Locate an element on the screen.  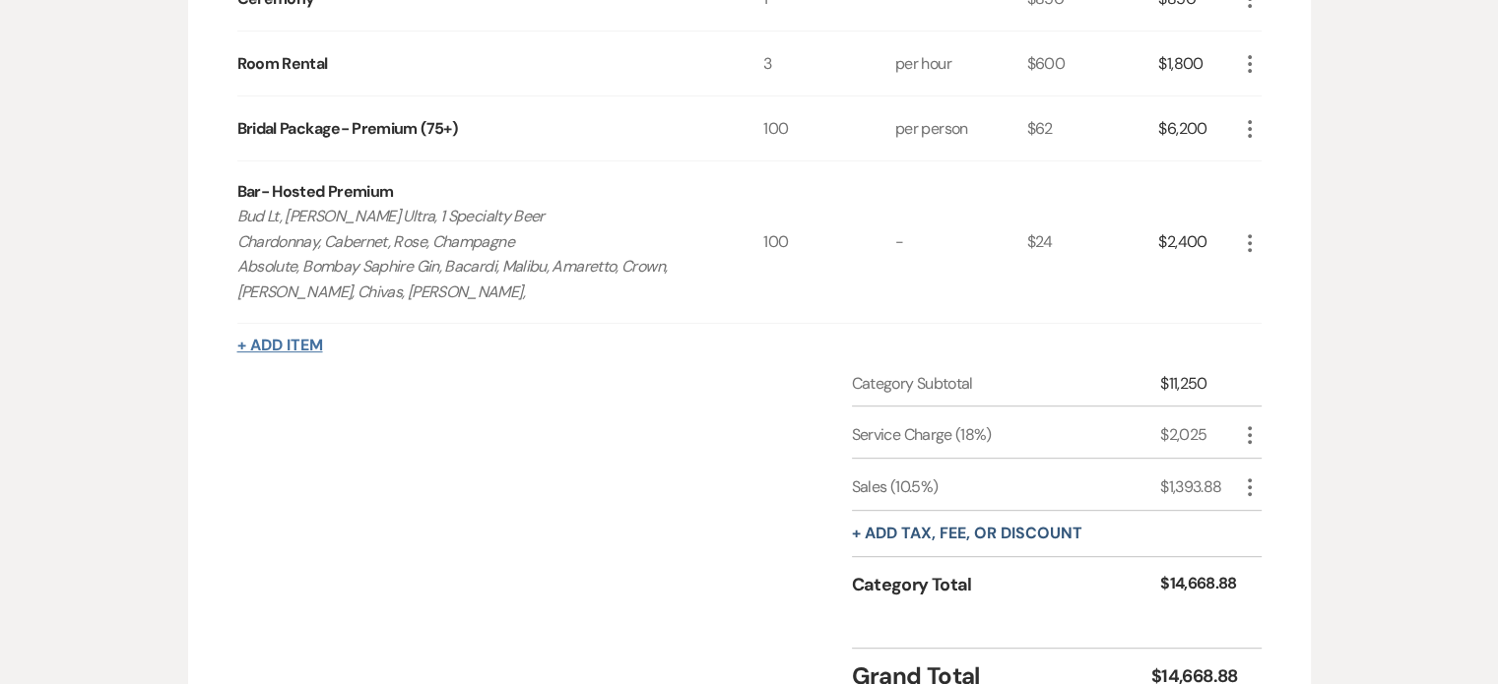
div: $2,025 is located at coordinates (1198, 435).